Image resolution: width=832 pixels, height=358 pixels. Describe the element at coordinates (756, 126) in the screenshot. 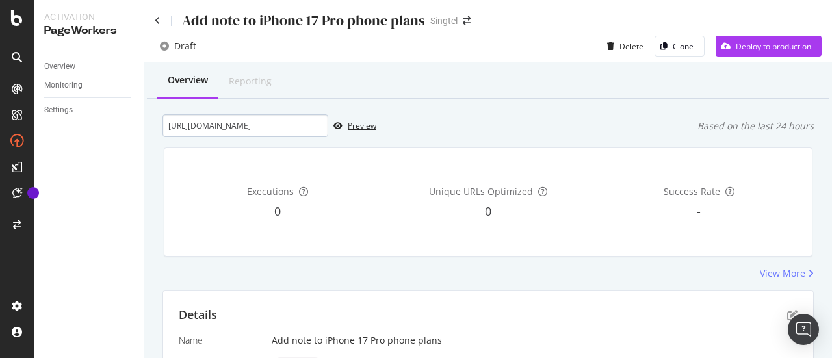

I see `div: Based on the last 24 hours` at that location.